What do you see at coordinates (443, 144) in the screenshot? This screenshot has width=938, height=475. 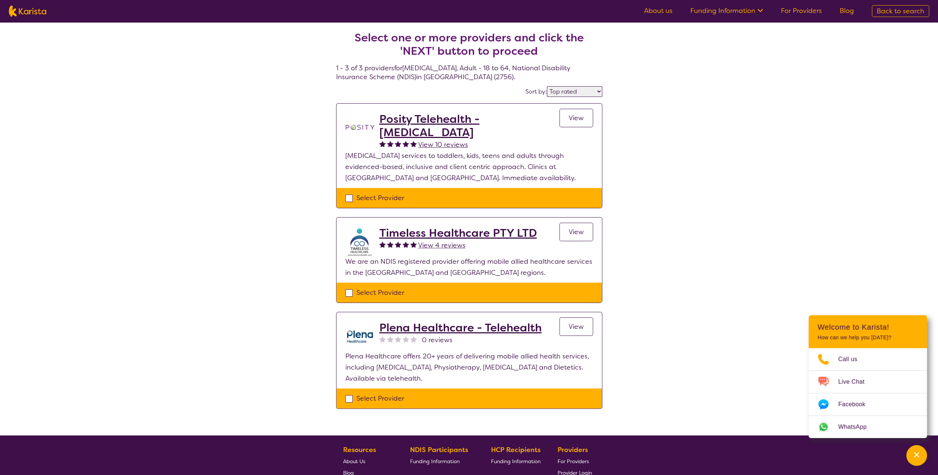 I see `a: View 10 reviews` at bounding box center [443, 144].